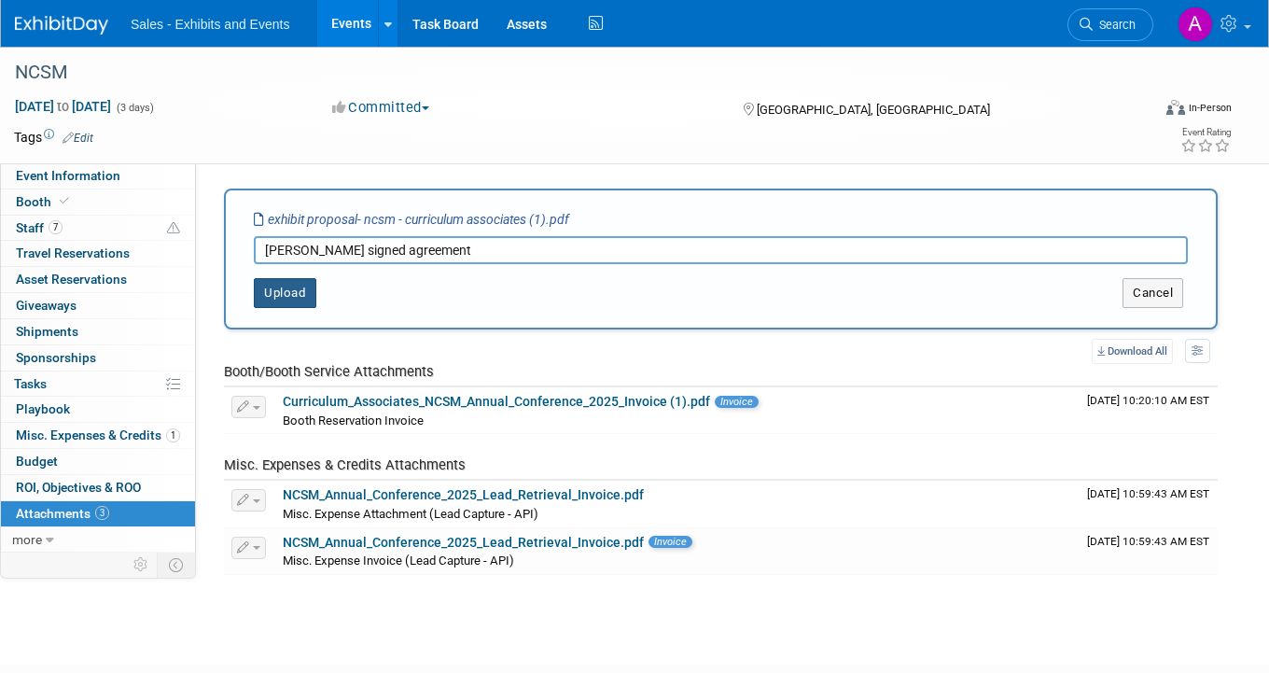 The width and height of the screenshot is (1269, 673). What do you see at coordinates (399, 560) in the screenshot?
I see `span: Misc. Expense Invoice (Lead Capture - API)` at bounding box center [399, 560].